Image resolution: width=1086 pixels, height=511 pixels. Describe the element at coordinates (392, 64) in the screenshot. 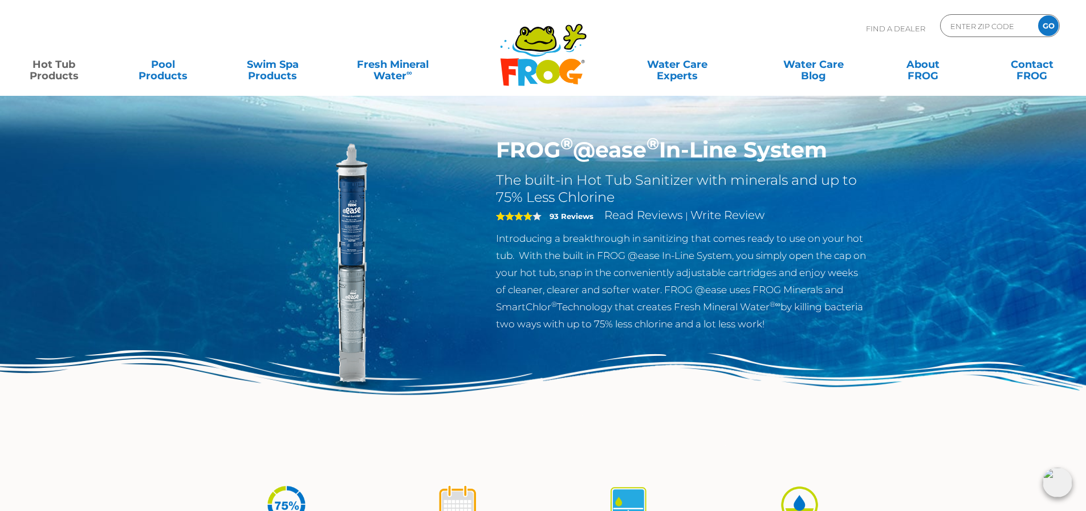

I see `a: Fresh MineralWater∞` at that location.